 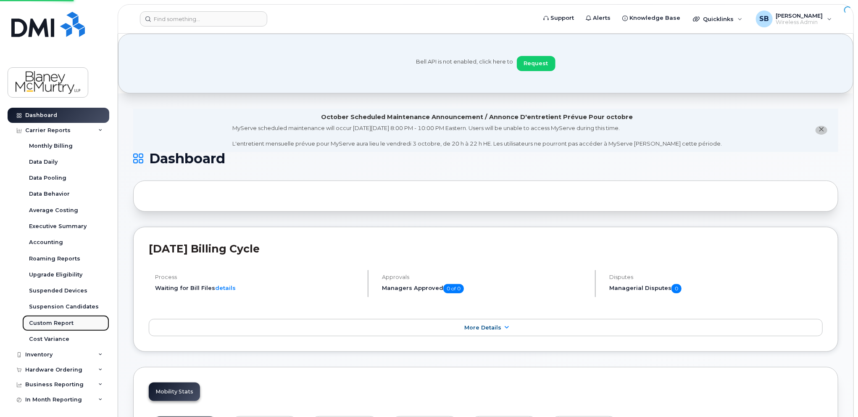 What do you see at coordinates (187, 158) in the screenshot?
I see `span: Dashboard` at bounding box center [187, 158].